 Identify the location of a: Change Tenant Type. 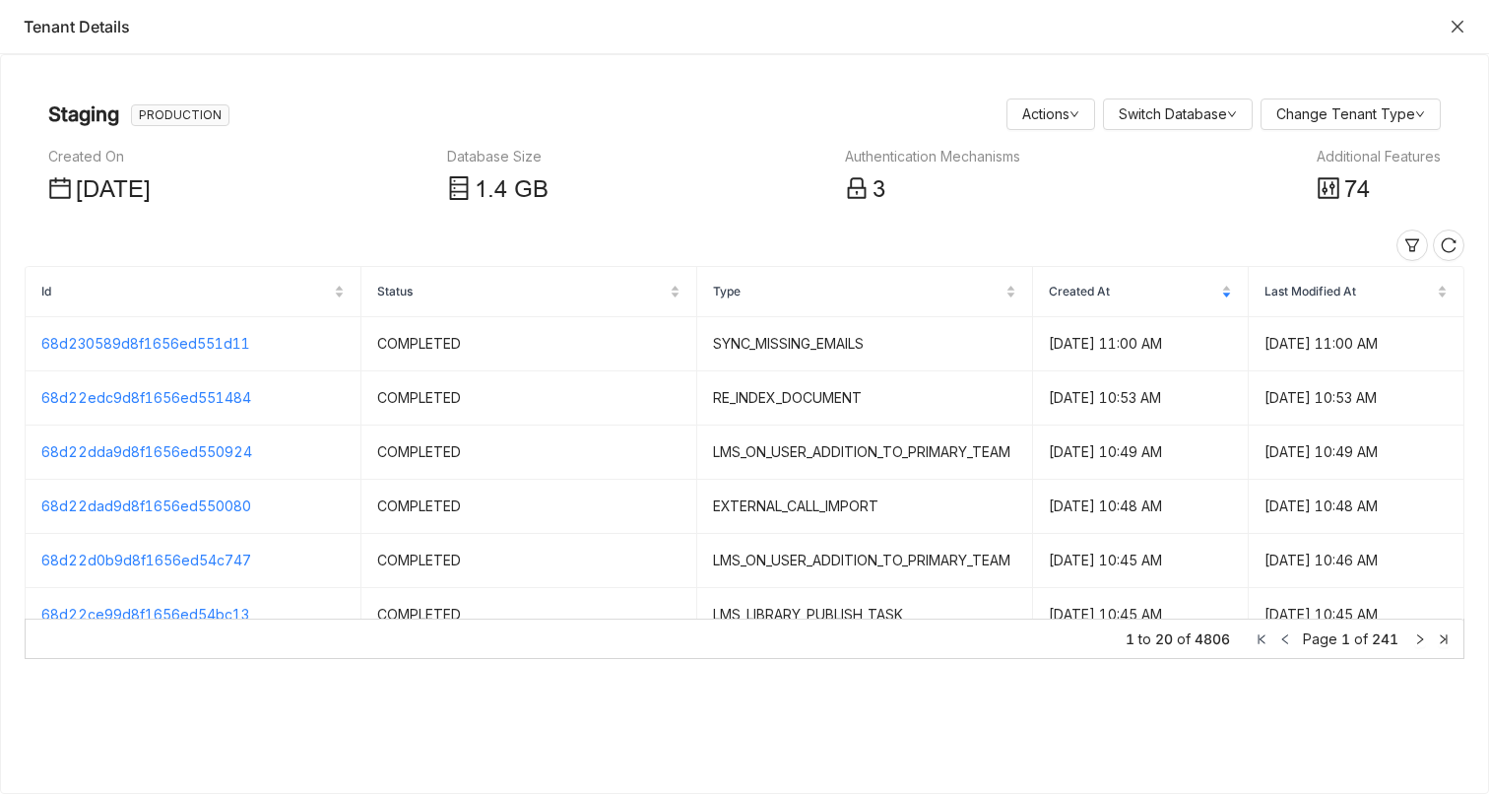
(1350, 113).